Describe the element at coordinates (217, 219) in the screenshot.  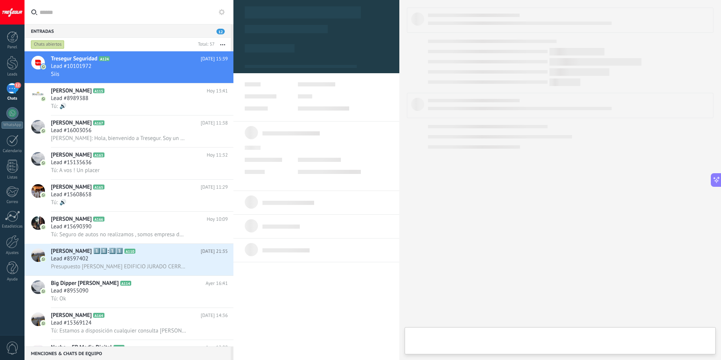
I see `span: Hoy 10:09` at that location.